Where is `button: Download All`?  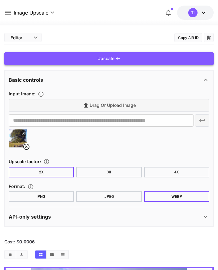
button: Download All is located at coordinates (21, 255).